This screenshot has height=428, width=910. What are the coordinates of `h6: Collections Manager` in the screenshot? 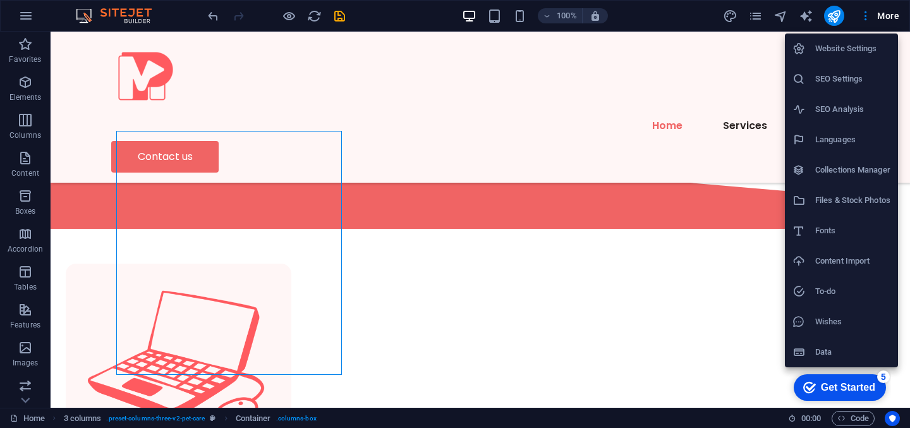 It's located at (852, 170).